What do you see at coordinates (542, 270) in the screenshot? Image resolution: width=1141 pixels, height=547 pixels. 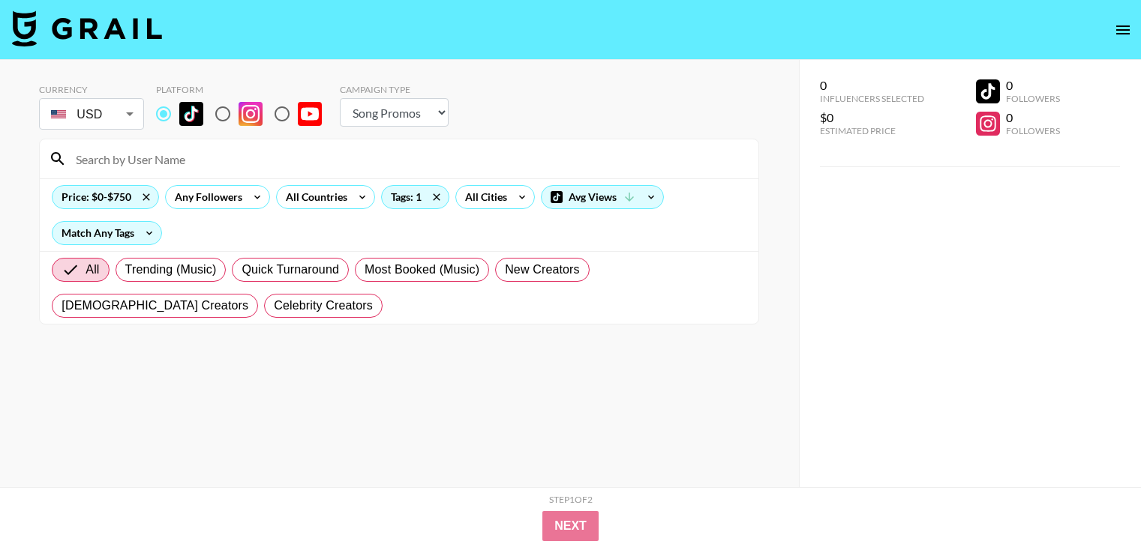 I see `span: New Creators` at bounding box center [542, 270].